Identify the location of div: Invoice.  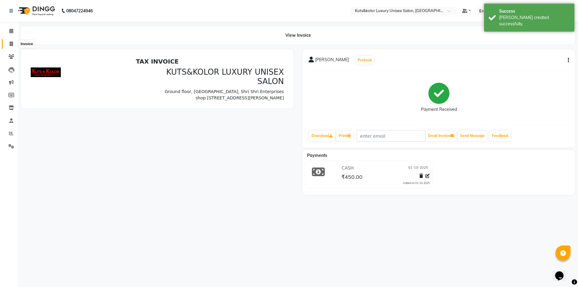
(26, 44).